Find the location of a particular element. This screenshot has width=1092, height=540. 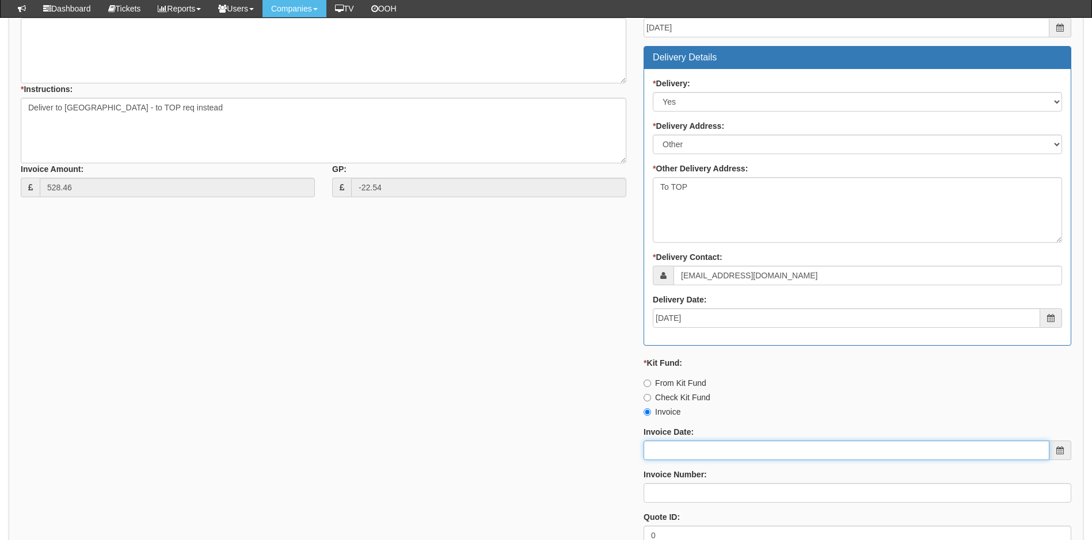

label: Delivery Address: is located at coordinates (688, 126).